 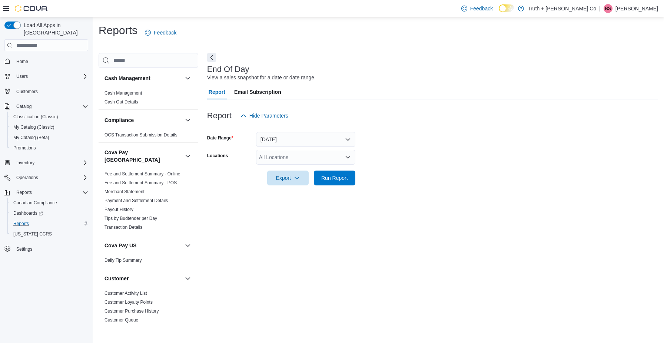 What do you see at coordinates (116, 278) in the screenshot?
I see `h3: Customer` at bounding box center [116, 278].